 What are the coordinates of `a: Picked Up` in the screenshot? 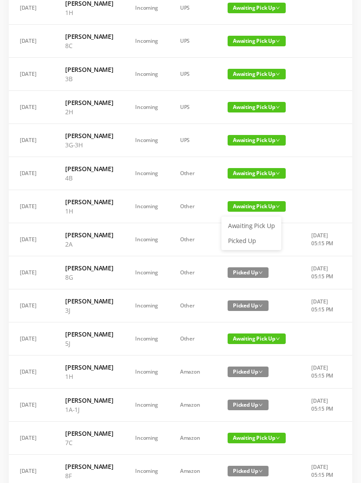 It's located at (252, 241).